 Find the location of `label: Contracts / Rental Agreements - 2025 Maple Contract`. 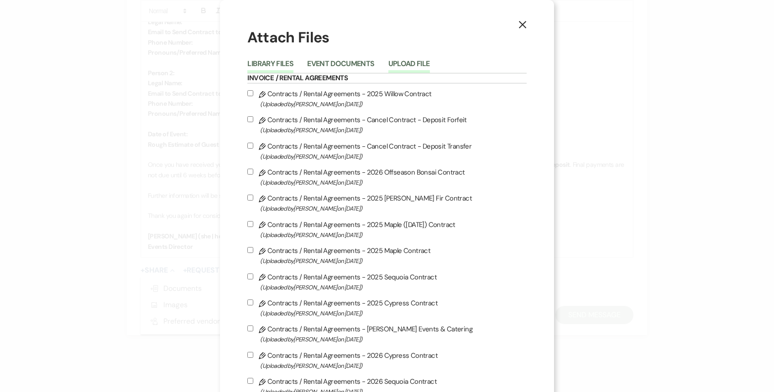

label: Contracts / Rental Agreements - 2025 Maple Contract is located at coordinates (386, 255).